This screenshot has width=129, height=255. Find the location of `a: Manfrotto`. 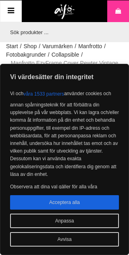

a: Manfrotto is located at coordinates (90, 46).